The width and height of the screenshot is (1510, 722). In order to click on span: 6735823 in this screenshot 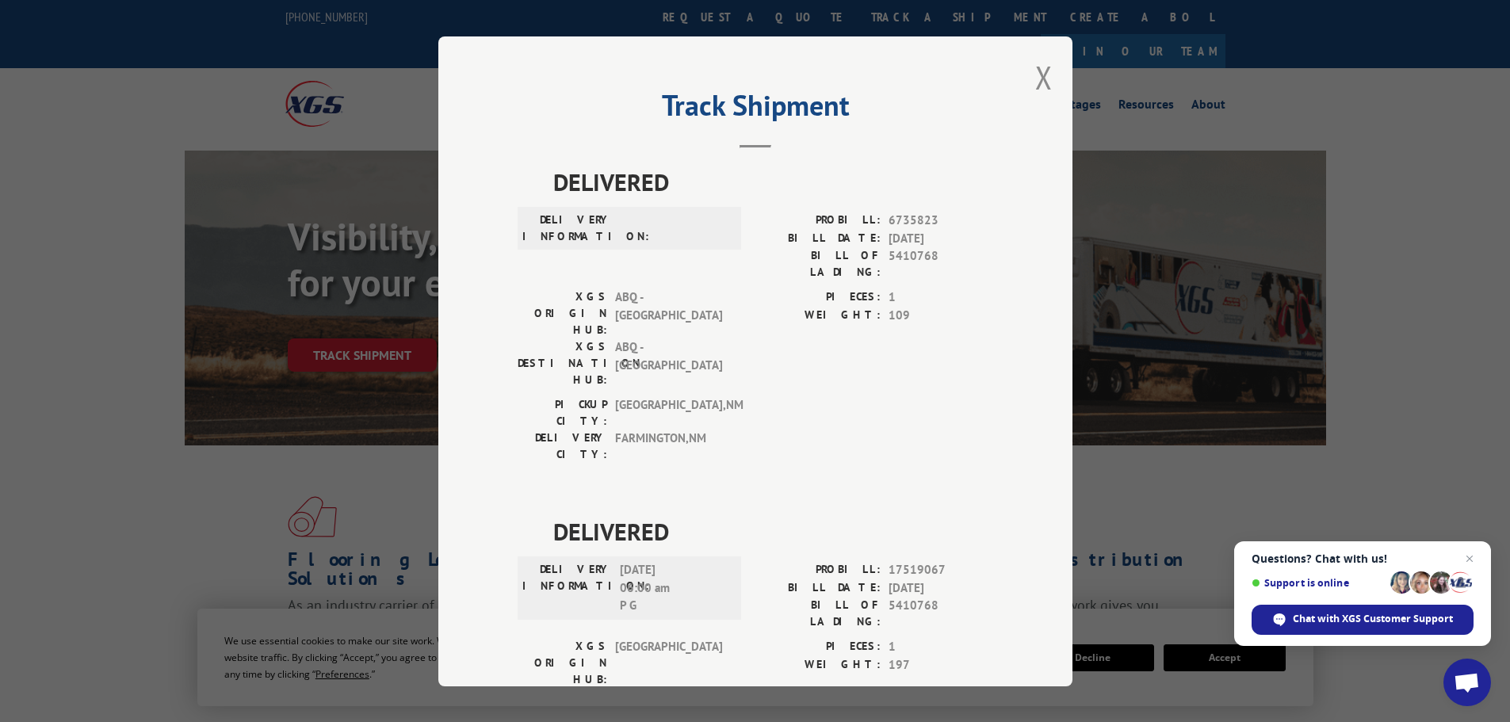, I will do `click(941, 220)`.